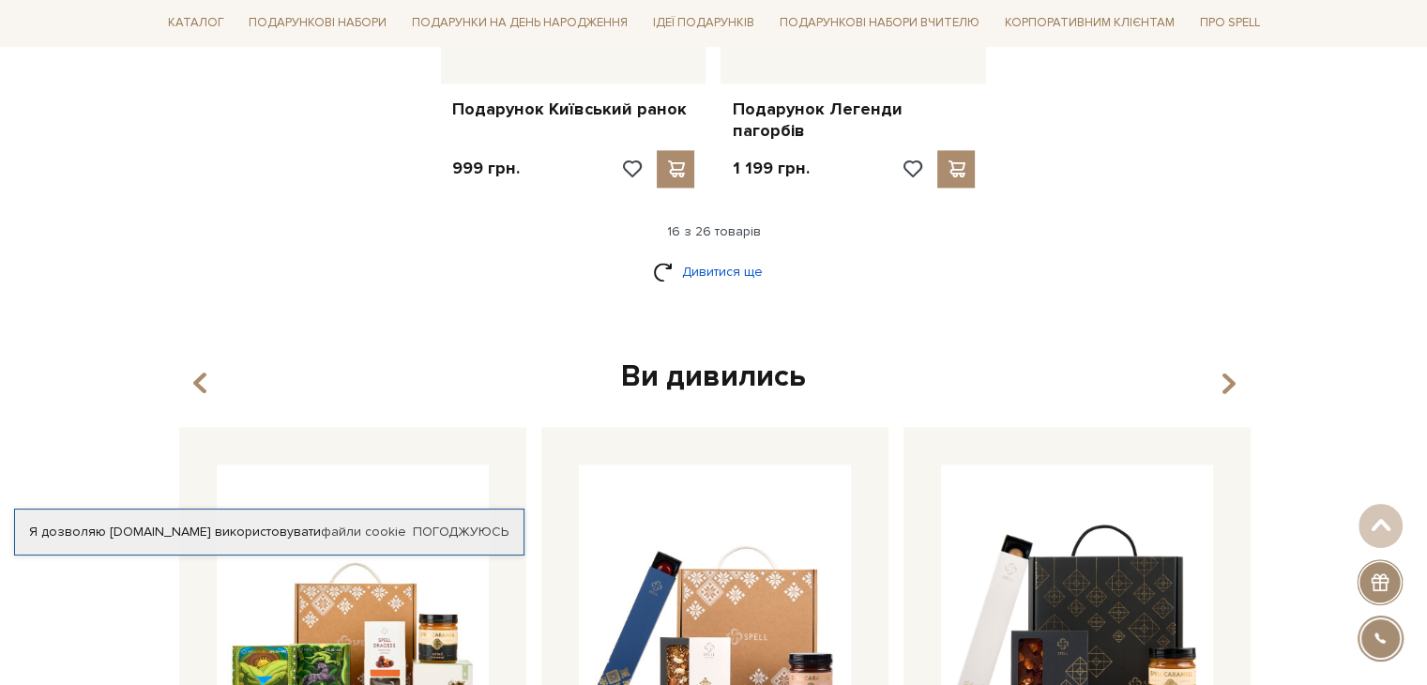 This screenshot has width=1427, height=685. Describe the element at coordinates (704, 23) in the screenshot. I see `a: Ідеї подарунків` at that location.